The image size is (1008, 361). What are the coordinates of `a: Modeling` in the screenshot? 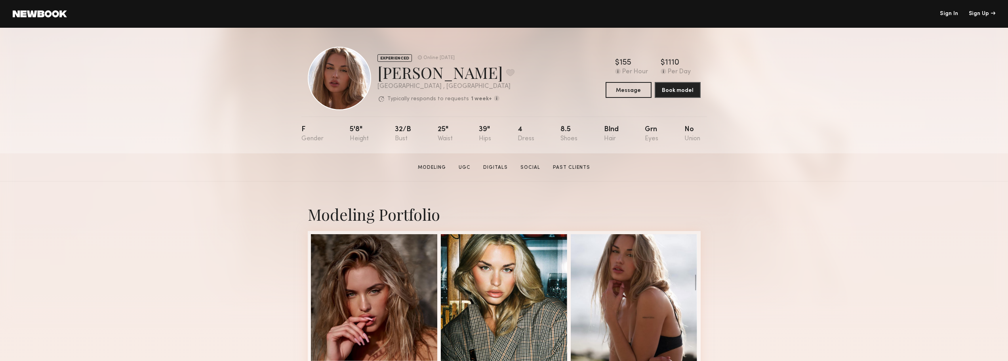 It's located at (432, 167).